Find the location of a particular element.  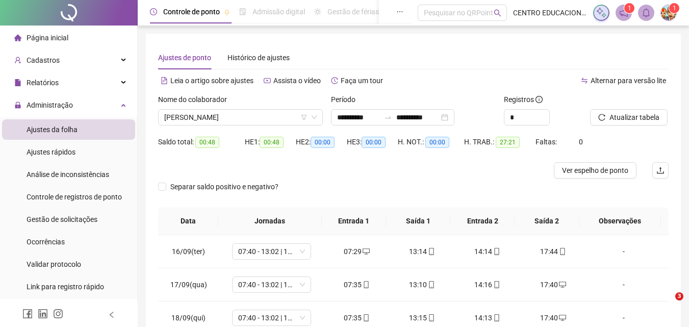

sup: Atualize o seu contato no menu Meus Dados is located at coordinates (675, 8).